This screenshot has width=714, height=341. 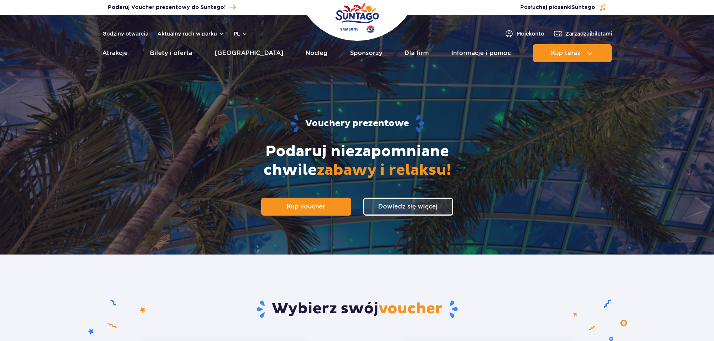 What do you see at coordinates (416, 53) in the screenshot?
I see `a: Dla firm` at bounding box center [416, 53].